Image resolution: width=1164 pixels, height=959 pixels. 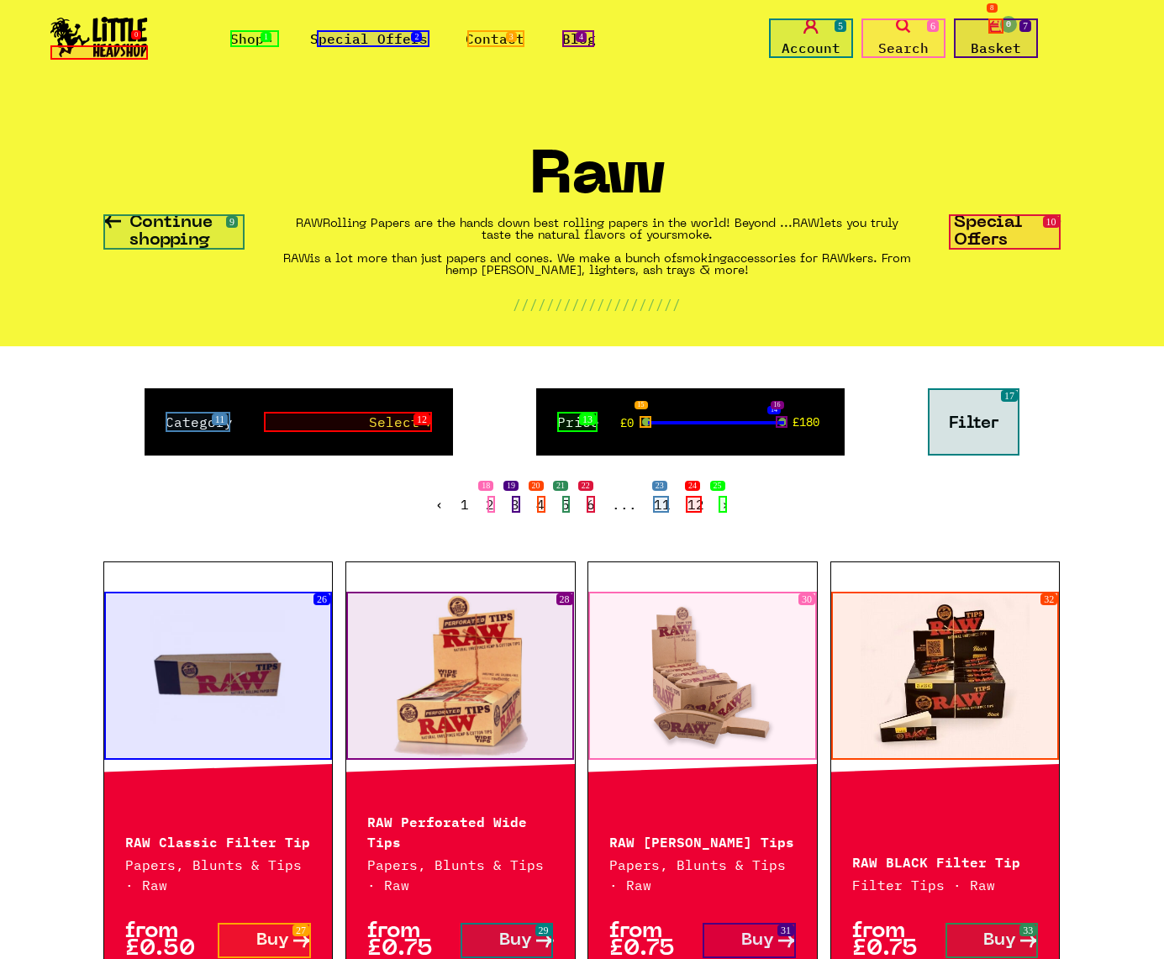 What do you see at coordinates (251, 39) in the screenshot?
I see `a: Shop` at bounding box center [251, 39].